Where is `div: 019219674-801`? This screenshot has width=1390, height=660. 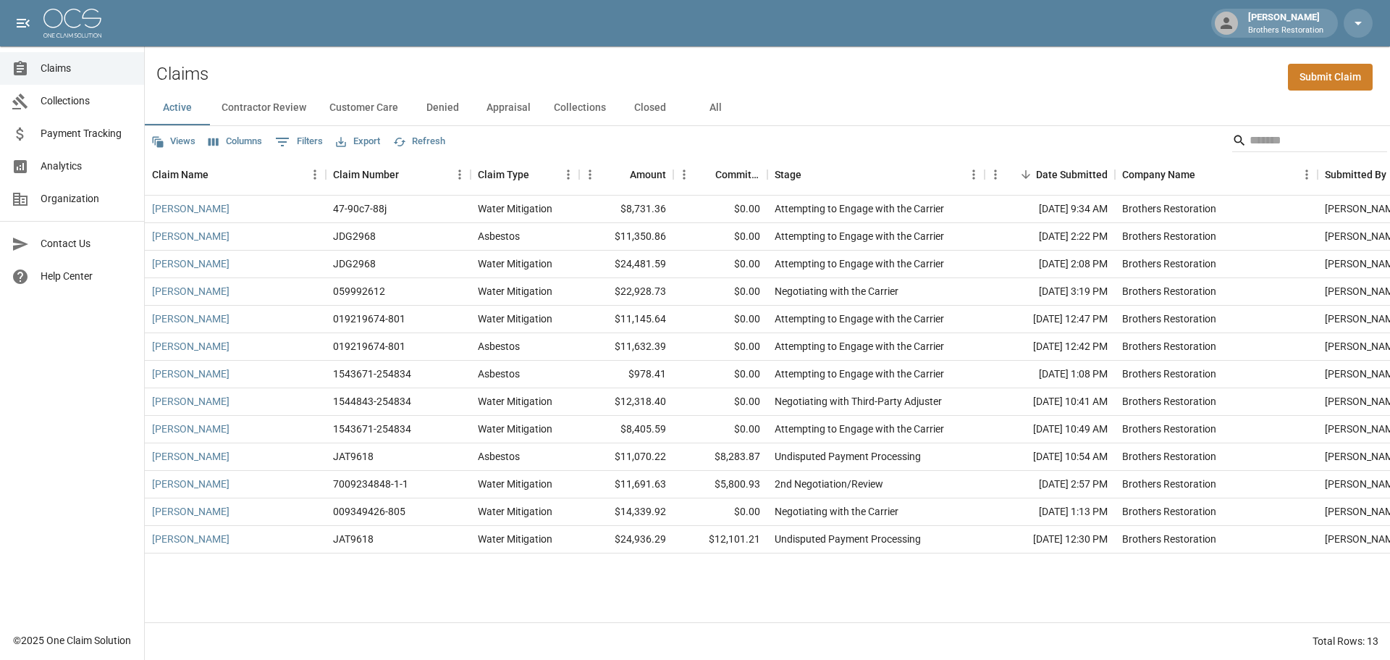 div: 019219674-801 is located at coordinates (369, 319).